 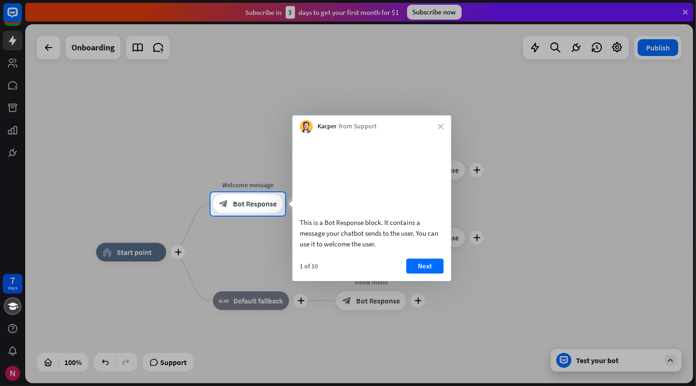 What do you see at coordinates (425, 266) in the screenshot?
I see `button: Next` at bounding box center [425, 266].